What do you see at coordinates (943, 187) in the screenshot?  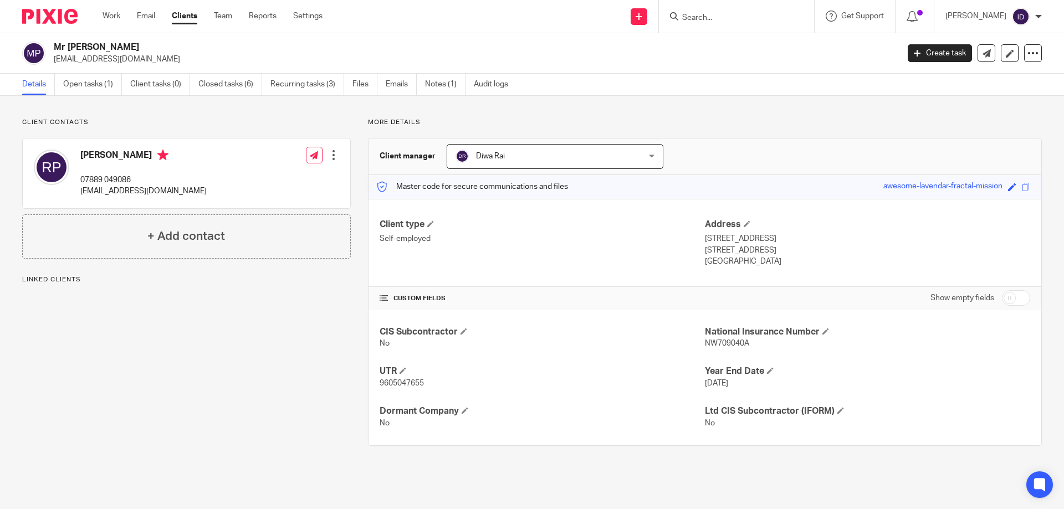 I see `div: awesome-lavendar-fractal-mission` at bounding box center [943, 187].